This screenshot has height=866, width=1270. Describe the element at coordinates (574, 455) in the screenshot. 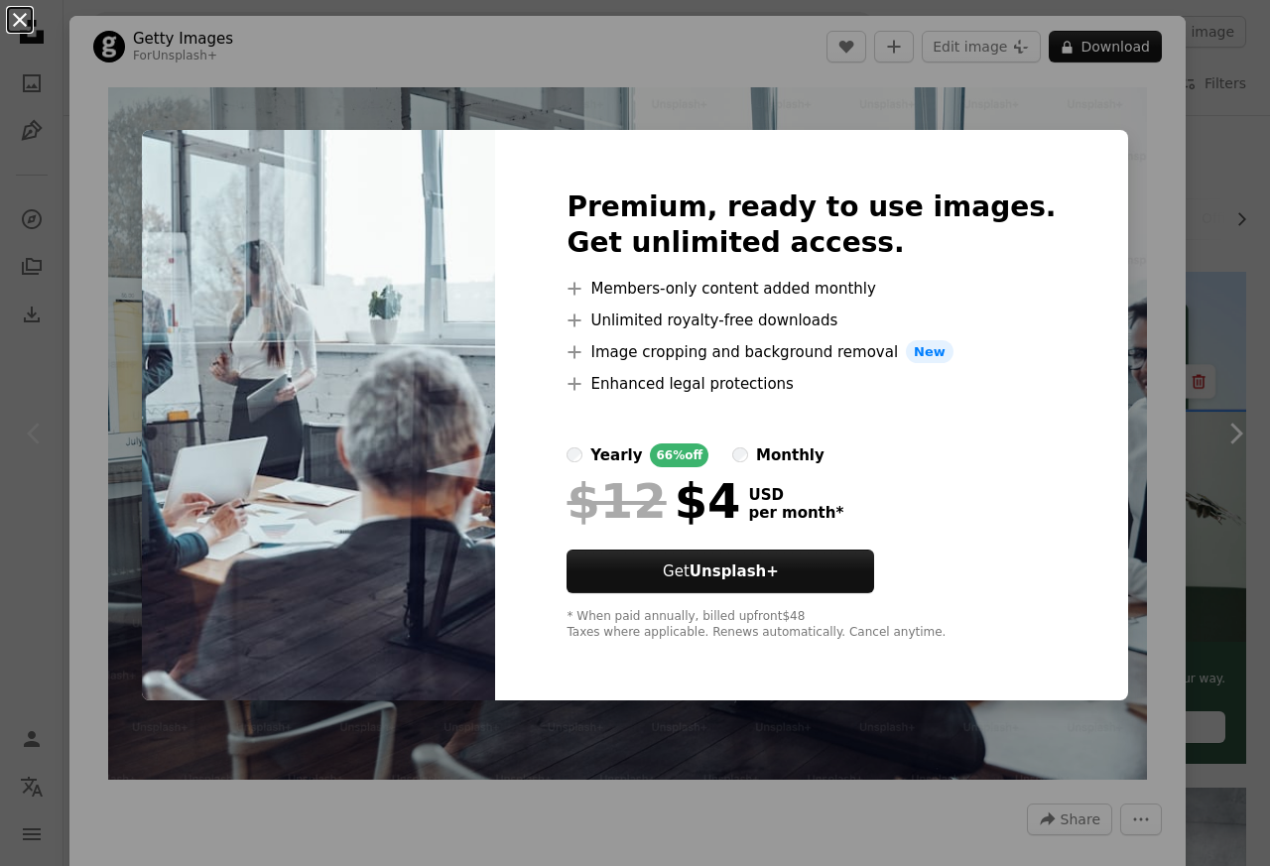

I see `input: yearly66%off` at that location.